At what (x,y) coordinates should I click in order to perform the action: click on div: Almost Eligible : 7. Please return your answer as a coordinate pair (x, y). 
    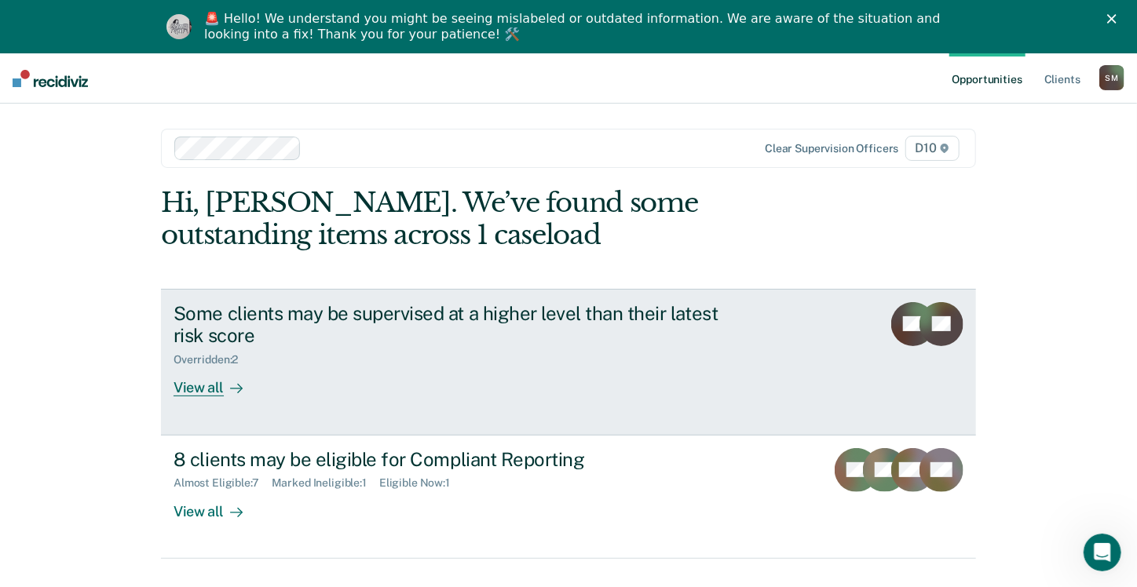
    Looking at the image, I should click on (222, 483).